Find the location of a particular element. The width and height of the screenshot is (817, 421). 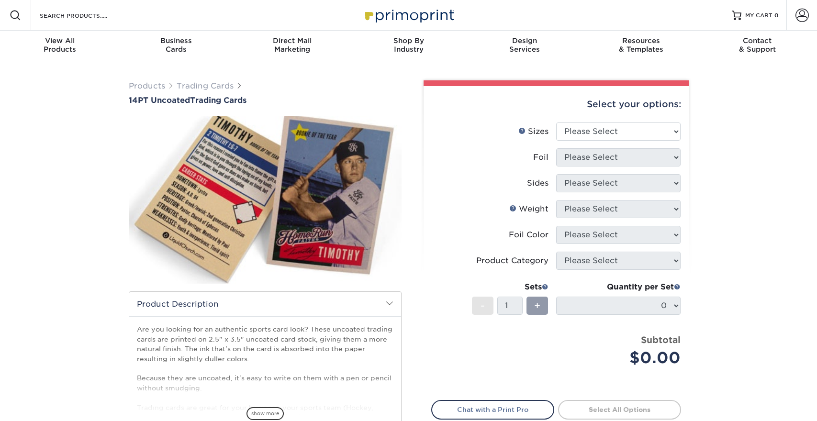

div: Industry is located at coordinates (408, 45).